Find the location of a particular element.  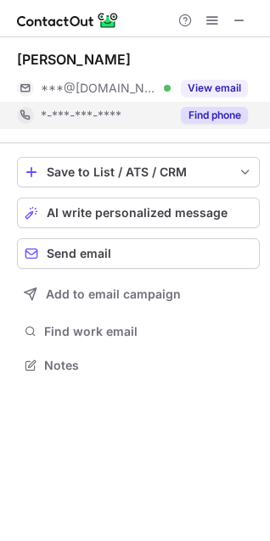

button: Add to email campaign is located at coordinates (138, 294).